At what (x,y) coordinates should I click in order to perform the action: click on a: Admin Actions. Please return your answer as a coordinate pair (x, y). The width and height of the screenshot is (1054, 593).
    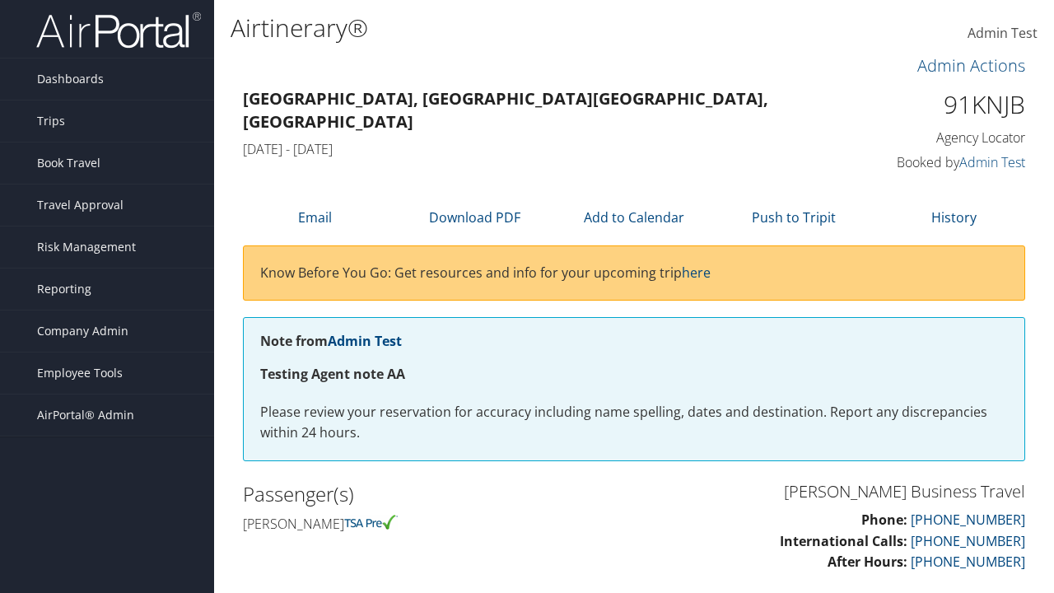
    Looking at the image, I should click on (971, 65).